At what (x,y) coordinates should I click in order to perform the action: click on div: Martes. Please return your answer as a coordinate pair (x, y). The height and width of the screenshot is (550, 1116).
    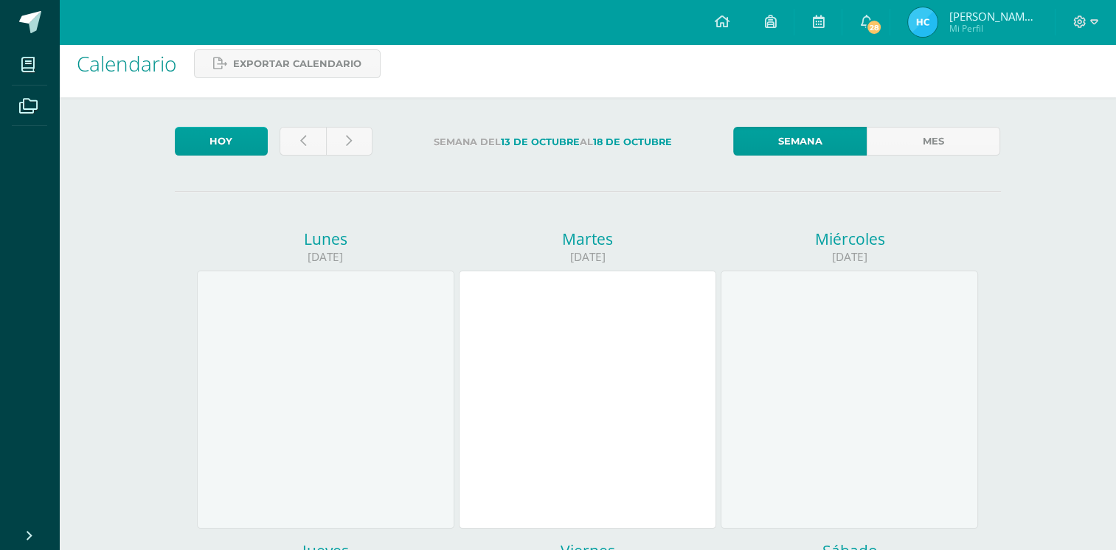
    Looking at the image, I should click on (587, 239).